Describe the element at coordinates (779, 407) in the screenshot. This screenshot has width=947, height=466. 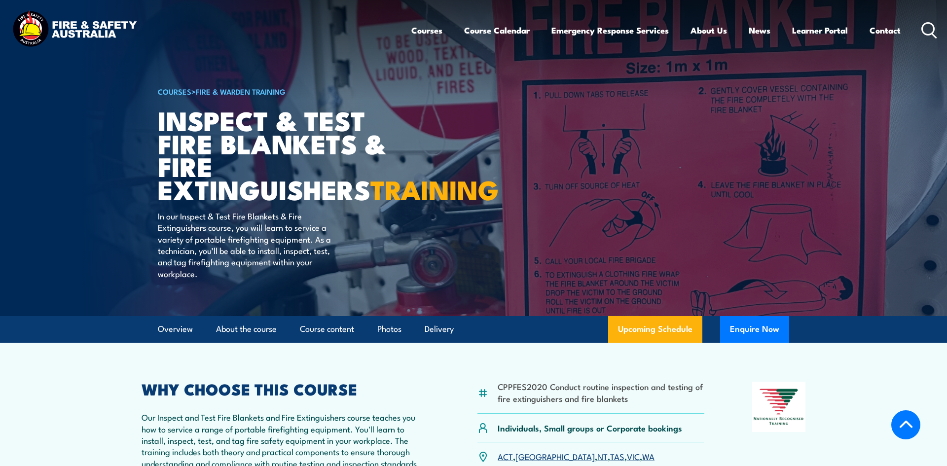
I see `img: Nationally Recognised Training logo.` at that location.